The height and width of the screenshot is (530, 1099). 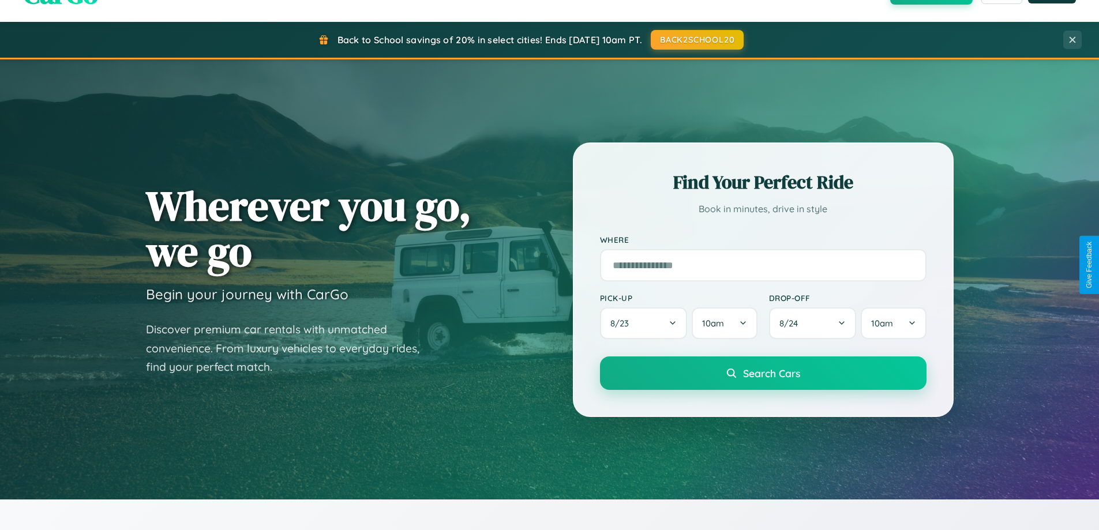 I want to click on div: Give Feedback, so click(x=1089, y=265).